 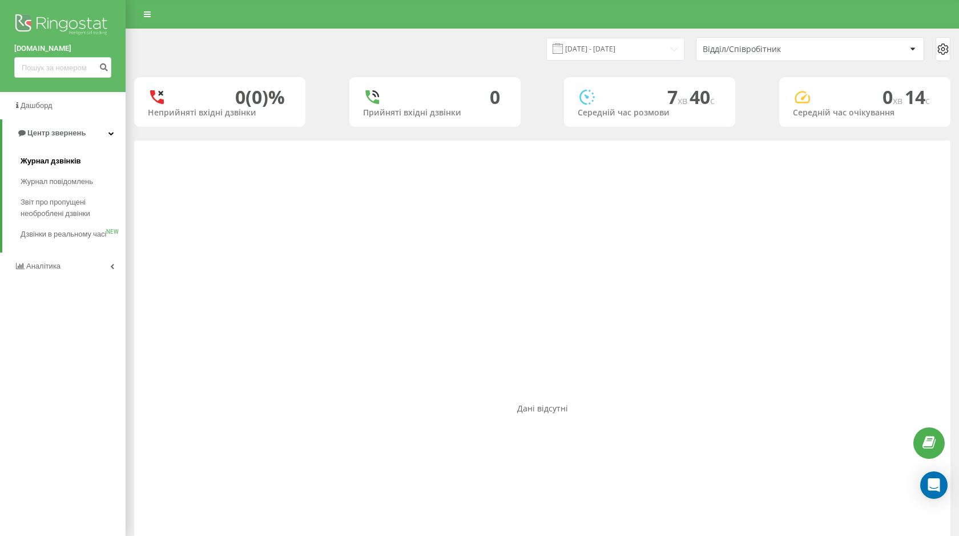 I want to click on div: Прийняті вхідні дзвінки, so click(x=435, y=112).